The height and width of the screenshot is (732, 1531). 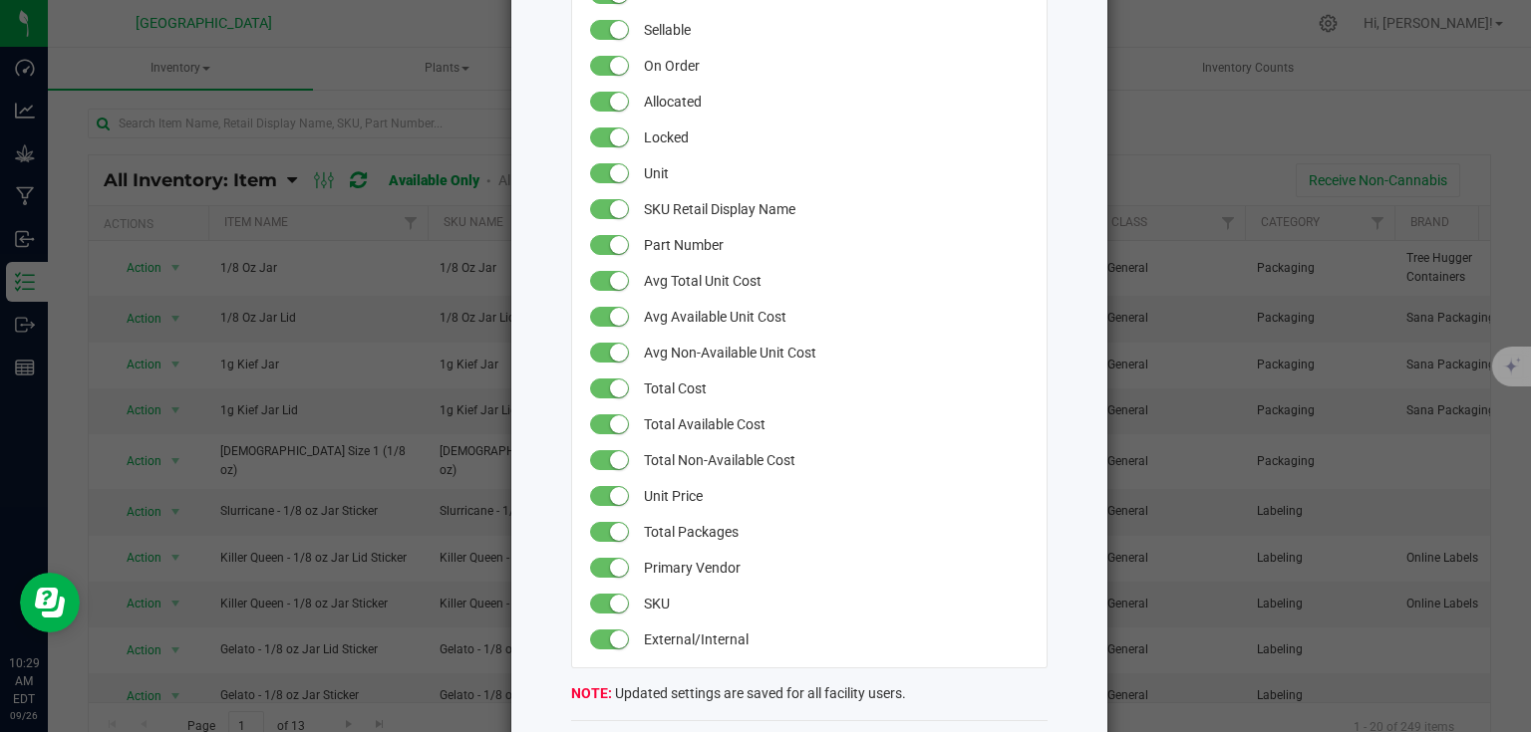 What do you see at coordinates (834, 245) in the screenshot?
I see `span: Part Number` at bounding box center [834, 245].